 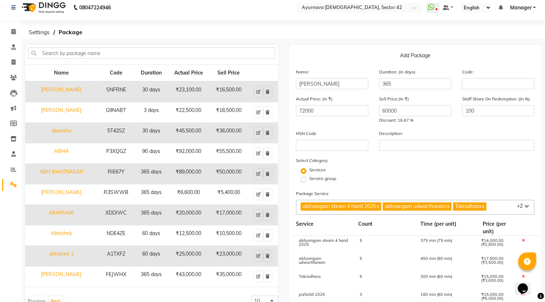 What do you see at coordinates (312, 160) in the screenshot?
I see `label: Select Category:` at bounding box center [312, 160].